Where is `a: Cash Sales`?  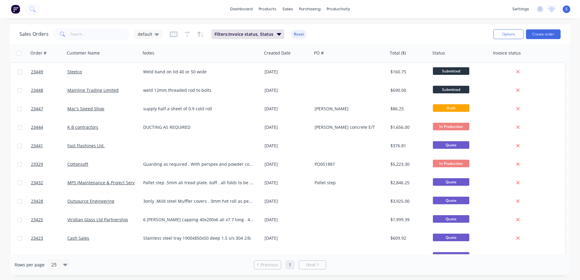 a: Cash Sales is located at coordinates (78, 238).